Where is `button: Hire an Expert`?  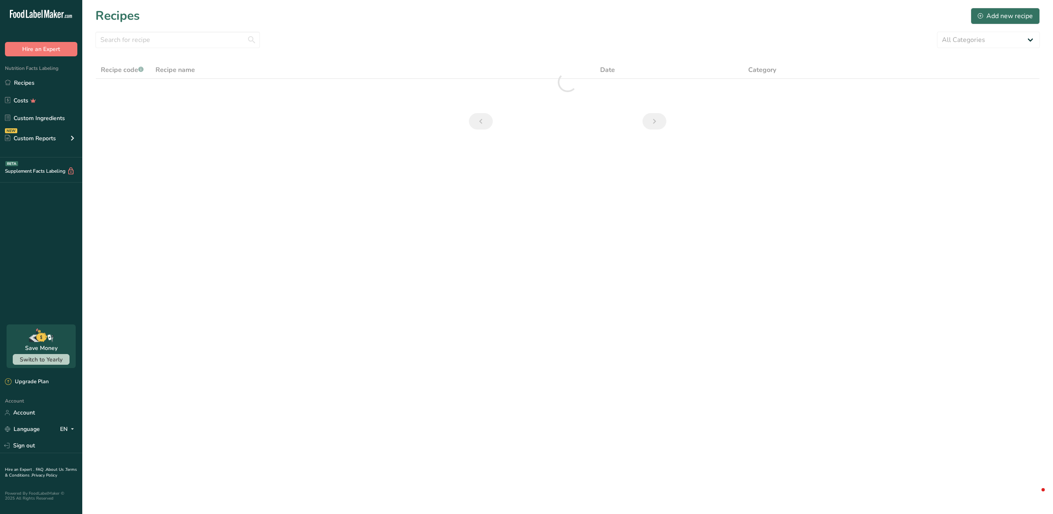 button: Hire an Expert is located at coordinates (41, 49).